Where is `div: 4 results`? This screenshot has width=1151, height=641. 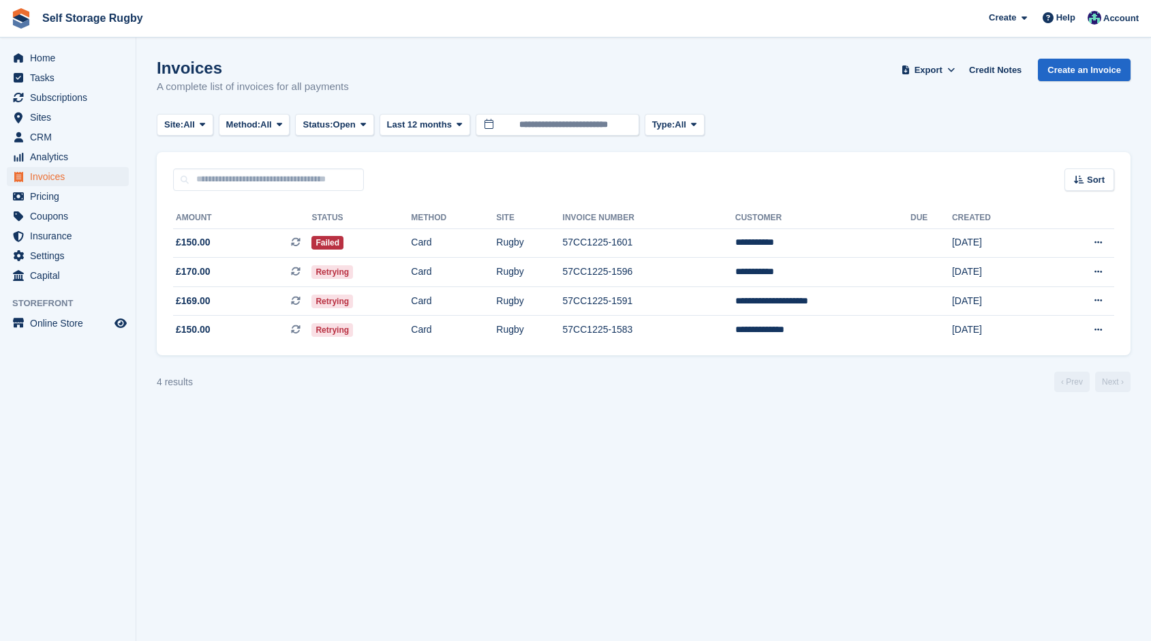 div: 4 results is located at coordinates (174, 382).